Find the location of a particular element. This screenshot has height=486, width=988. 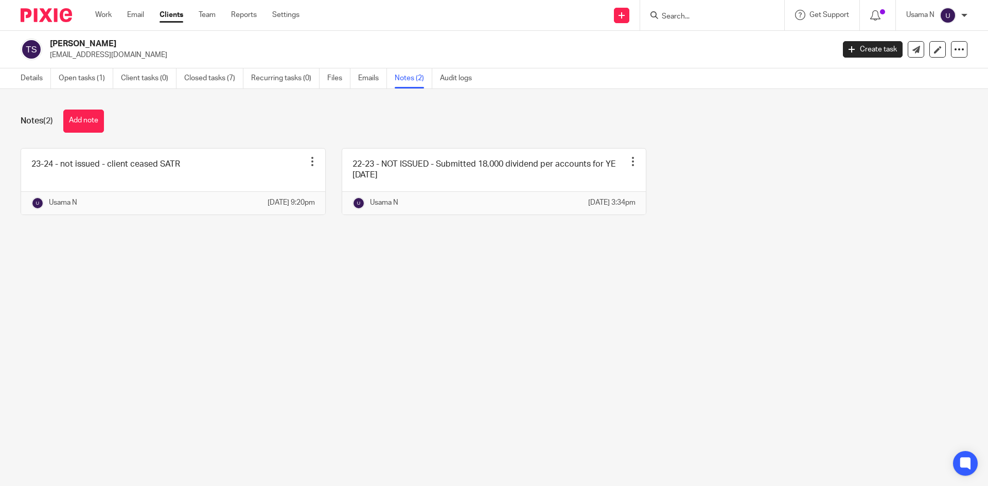

a: Email is located at coordinates (135, 15).